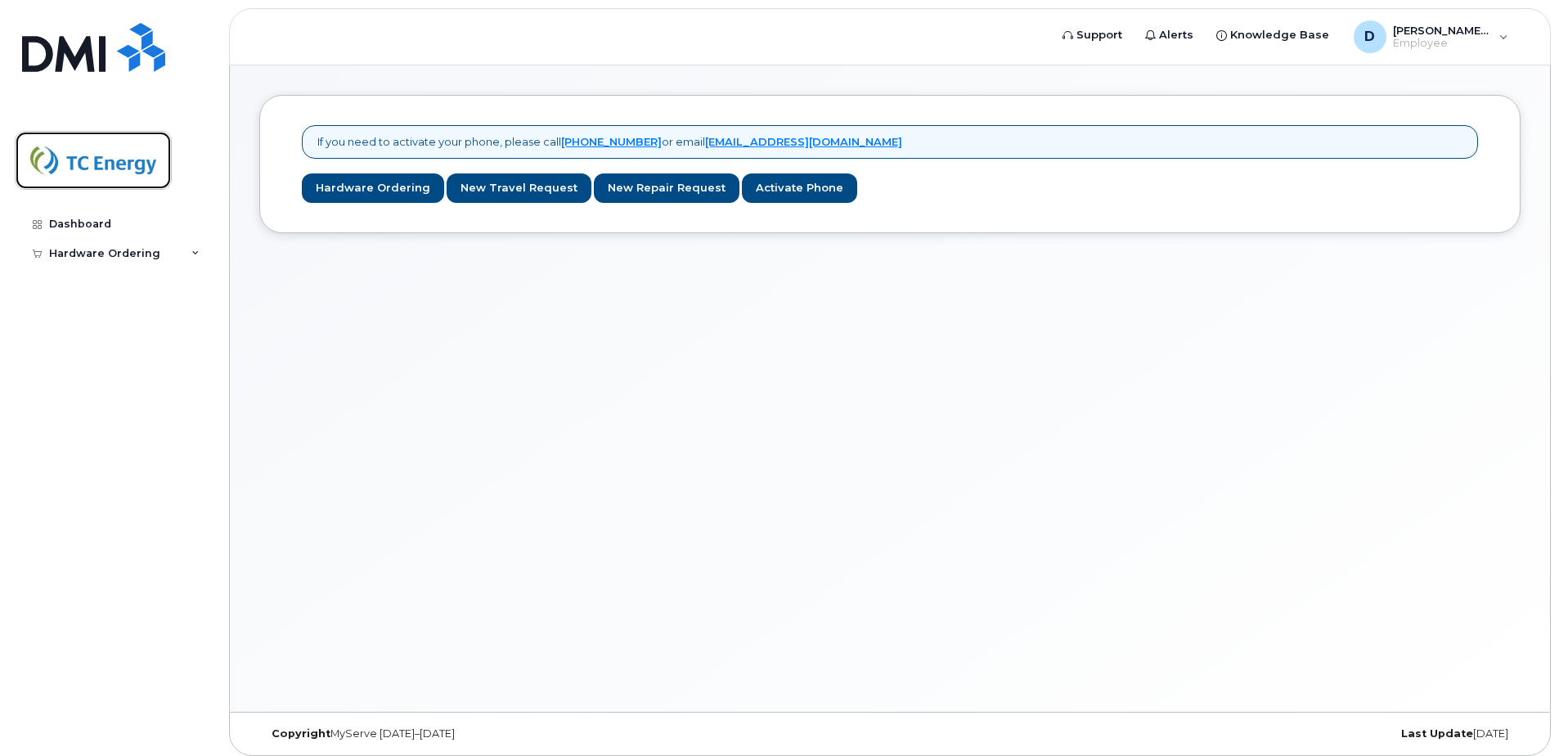  I want to click on a: New Travel Request, so click(518, 188).